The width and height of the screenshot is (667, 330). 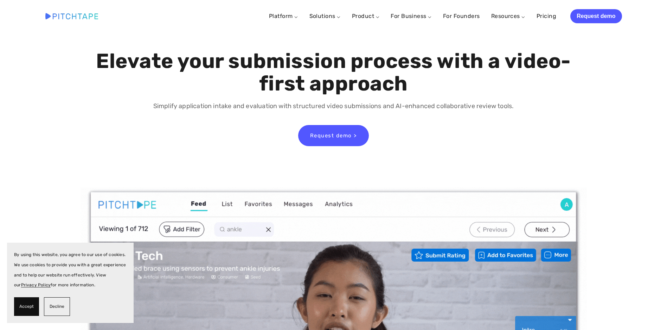 I want to click on p: Simplify application intake and evaluation with structured video submissions and AI-enhanced coll..., so click(x=333, y=106).